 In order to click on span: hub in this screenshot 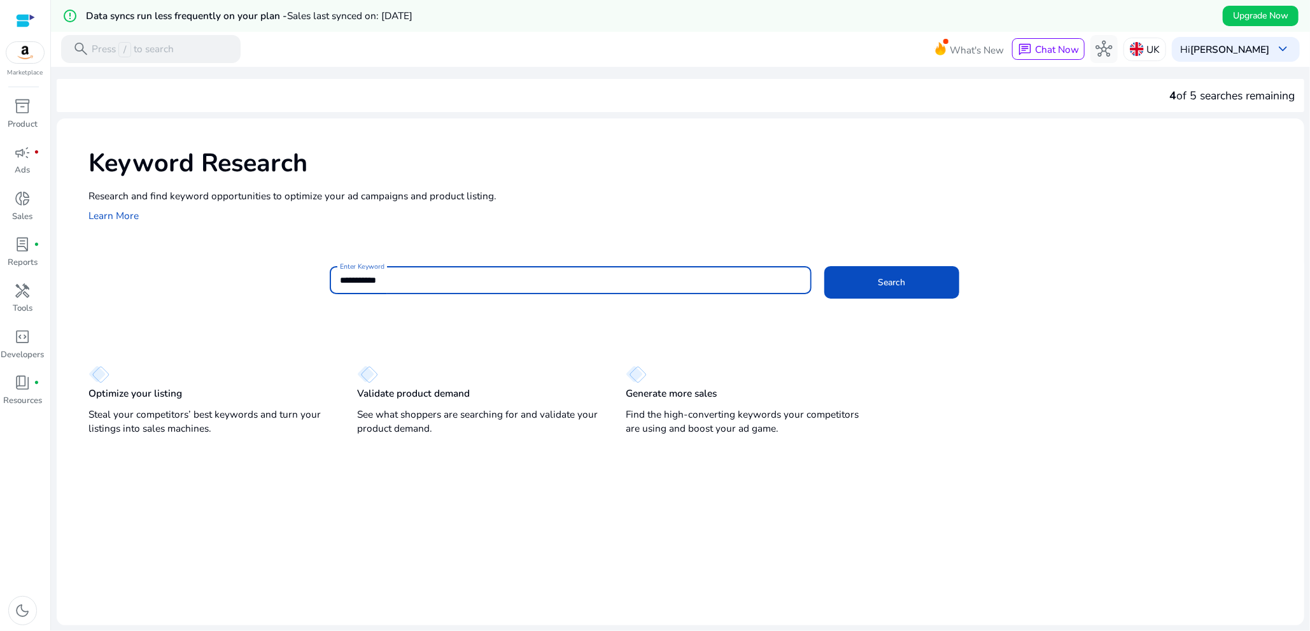, I will do `click(1104, 49)`.